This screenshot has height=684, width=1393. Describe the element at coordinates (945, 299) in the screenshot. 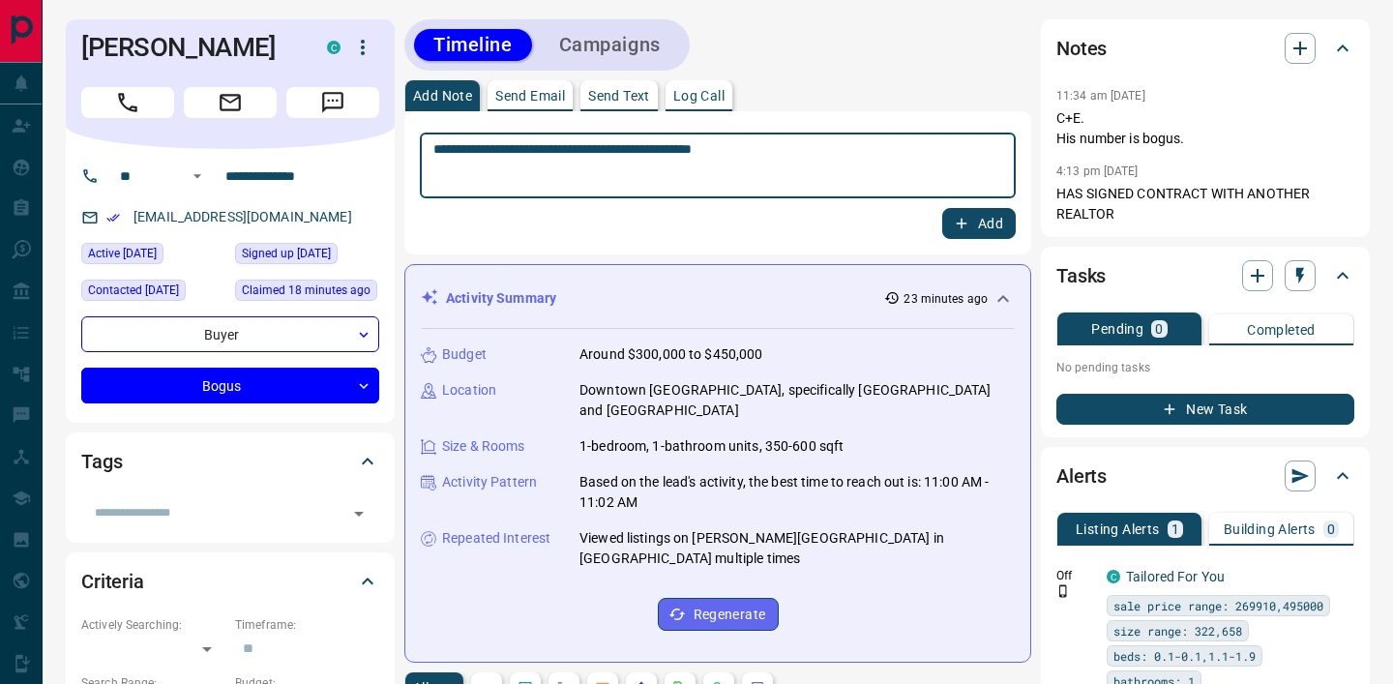

I see `p: 23 minutes ago` at that location.